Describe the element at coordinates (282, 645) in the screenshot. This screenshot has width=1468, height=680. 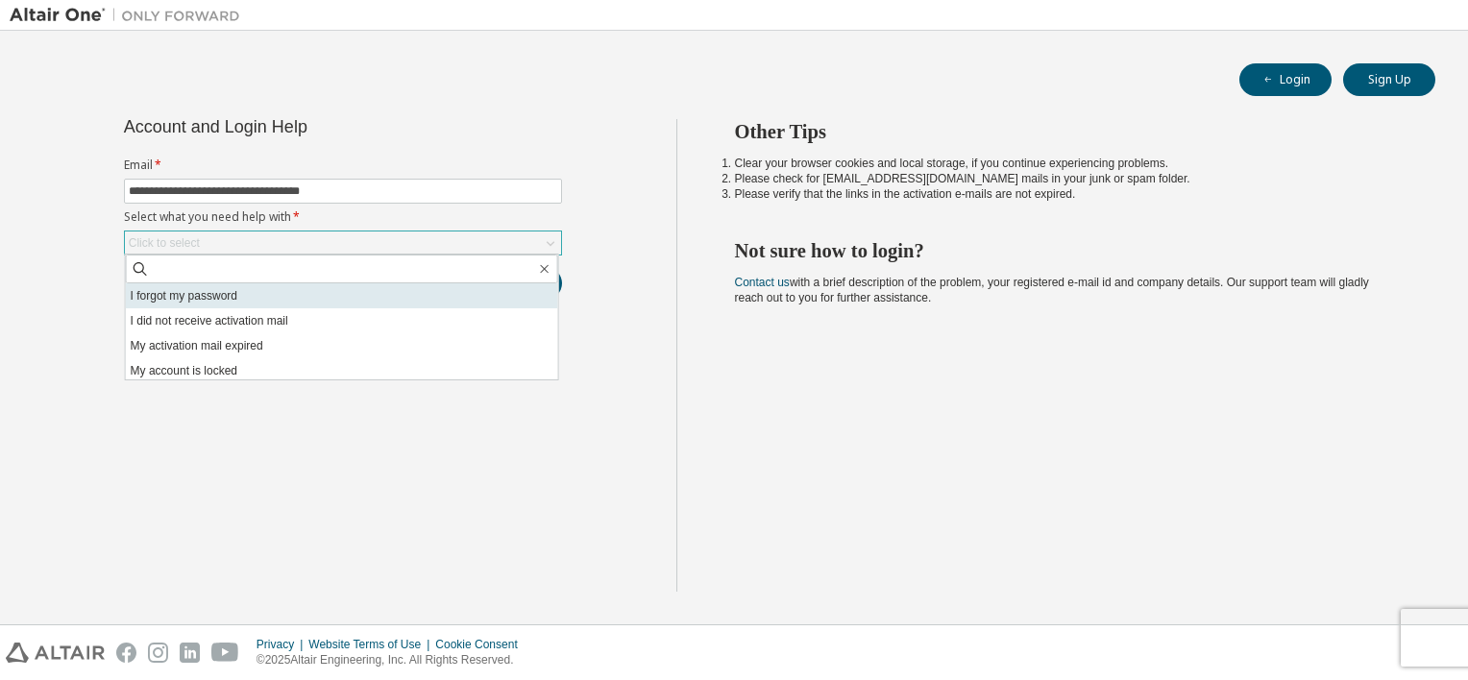
I see `div: Privacy` at that location.